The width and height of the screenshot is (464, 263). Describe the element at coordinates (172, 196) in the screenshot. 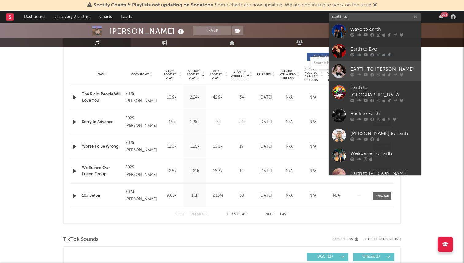

I see `div: 9.03k` at that location.